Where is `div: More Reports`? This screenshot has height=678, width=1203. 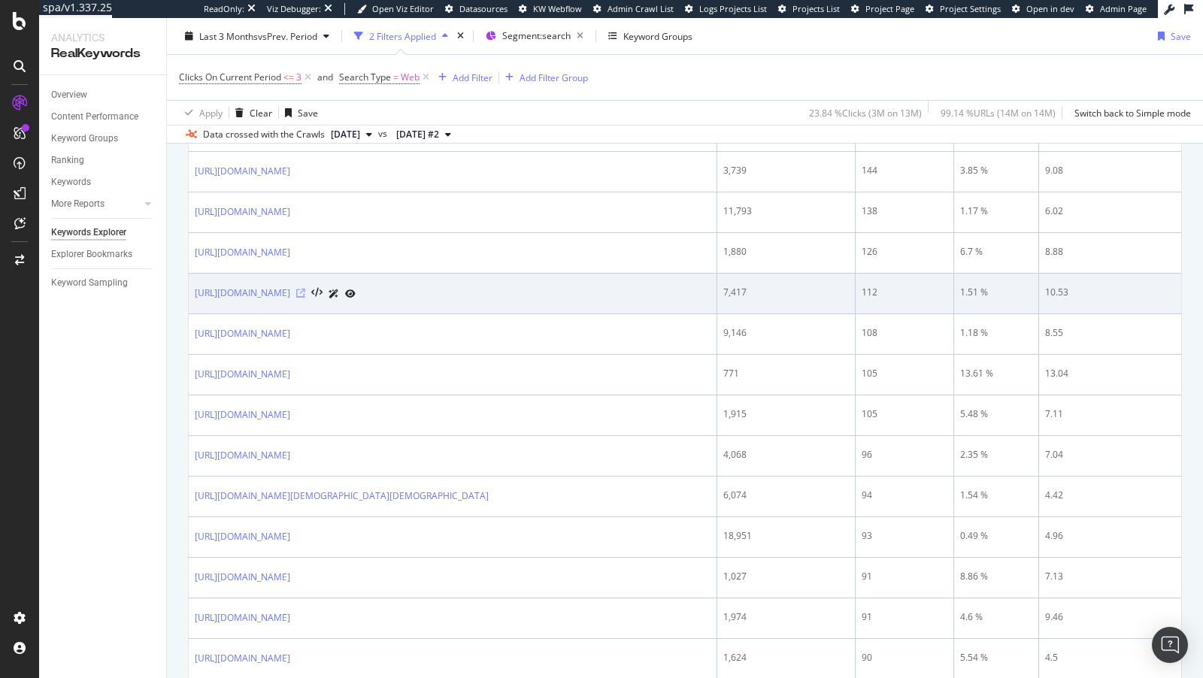 div: More Reports is located at coordinates (77, 204).